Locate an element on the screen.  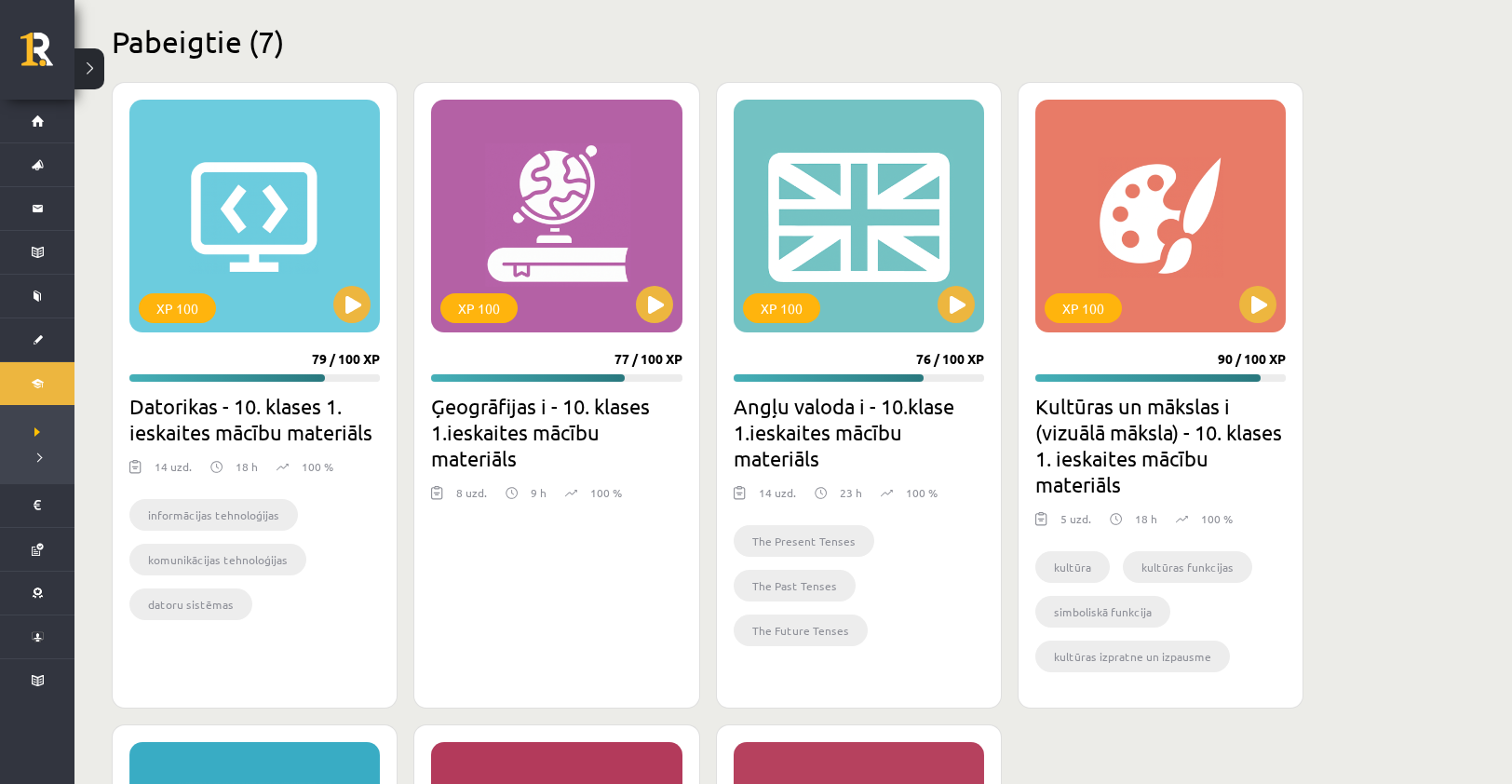
h2: Ģeogrāfijas i - 10. klases 1.ieskaites mācību materiāls is located at coordinates (556, 432).